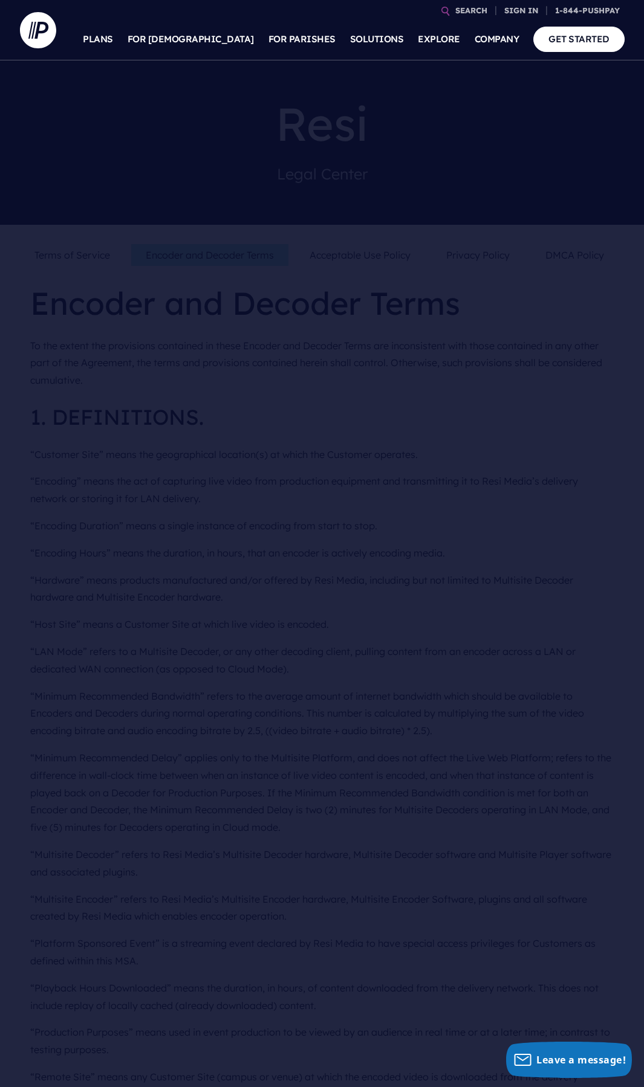 The image size is (644, 1087). What do you see at coordinates (578, 39) in the screenshot?
I see `a: GET STARTED` at bounding box center [578, 39].